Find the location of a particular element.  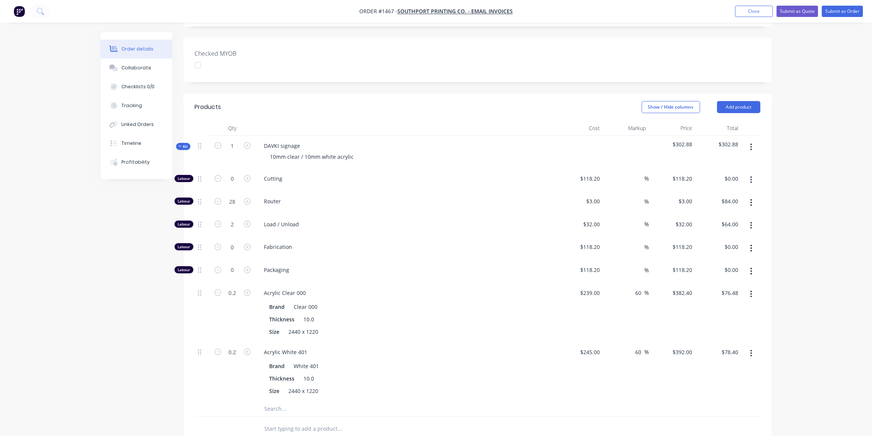

button: Show / Hide columns is located at coordinates (671, 107).